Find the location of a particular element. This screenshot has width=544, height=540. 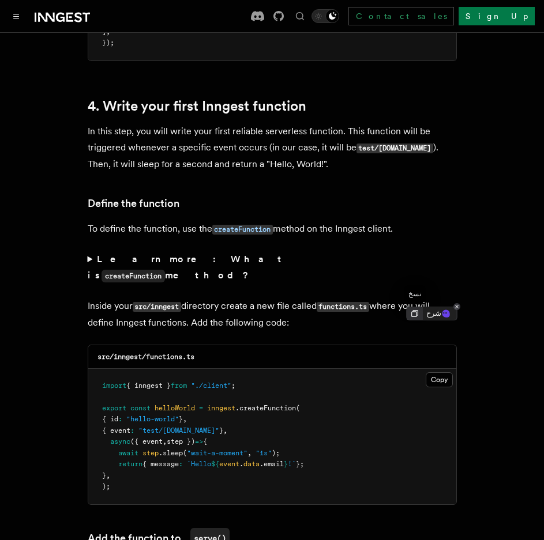

span: event is located at coordinates (229, 464).